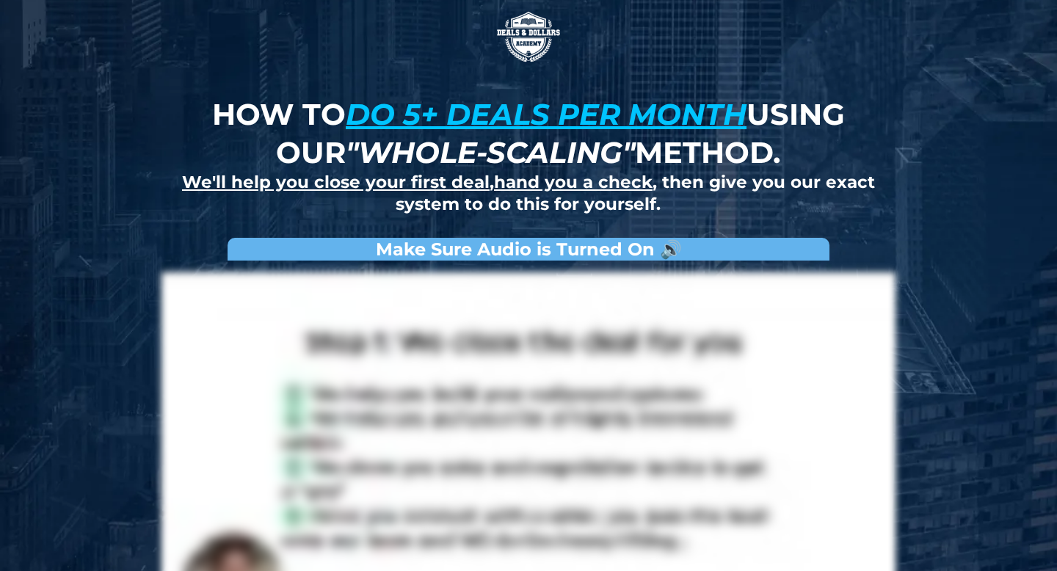 Image resolution: width=1057 pixels, height=571 pixels. Describe the element at coordinates (546, 114) in the screenshot. I see `u: do 5+ deals per month` at that location.